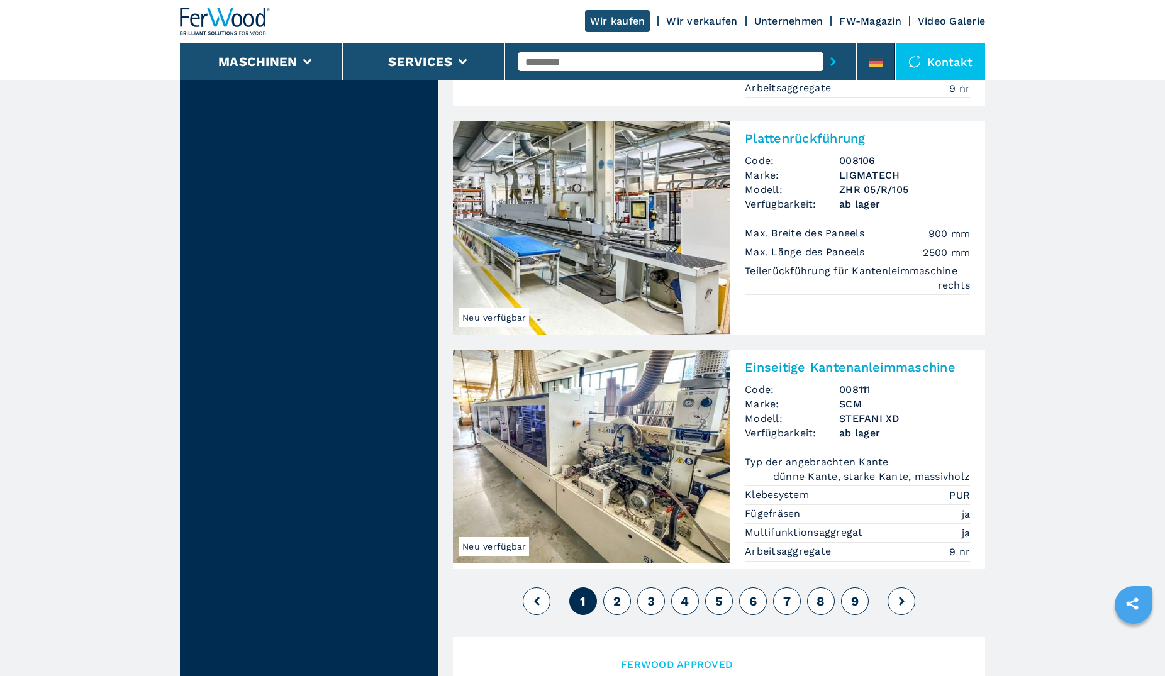 This screenshot has height=676, width=1165. I want to click on p: Multifunktionsaggregat, so click(805, 533).